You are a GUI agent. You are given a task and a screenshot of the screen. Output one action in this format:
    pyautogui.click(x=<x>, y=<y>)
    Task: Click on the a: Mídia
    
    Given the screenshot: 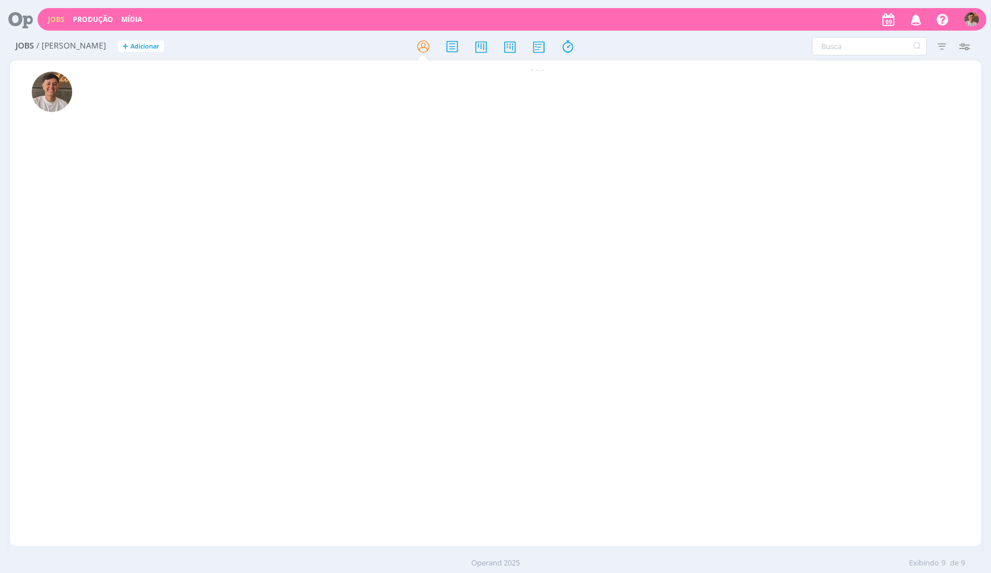 What is the action you would take?
    pyautogui.click(x=132, y=19)
    